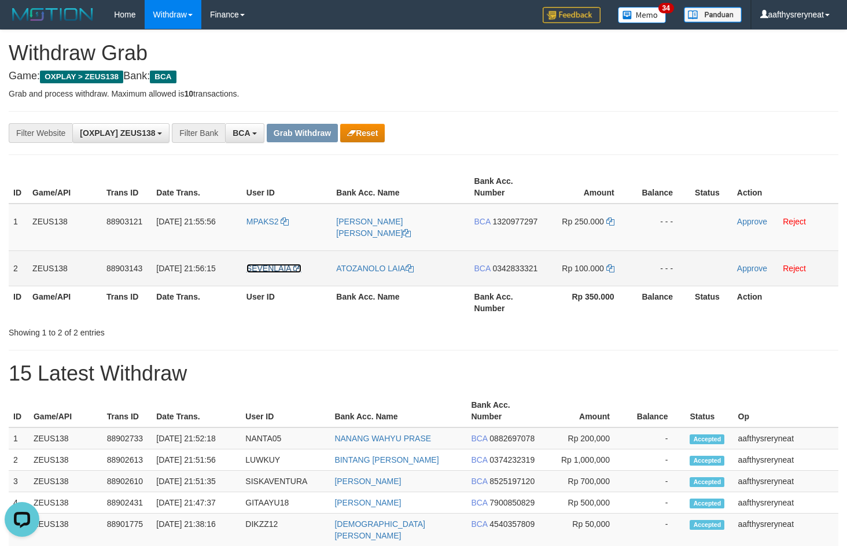 This screenshot has height=546, width=847. What do you see at coordinates (127, 460) in the screenshot?
I see `td: 88902613` at bounding box center [127, 460].